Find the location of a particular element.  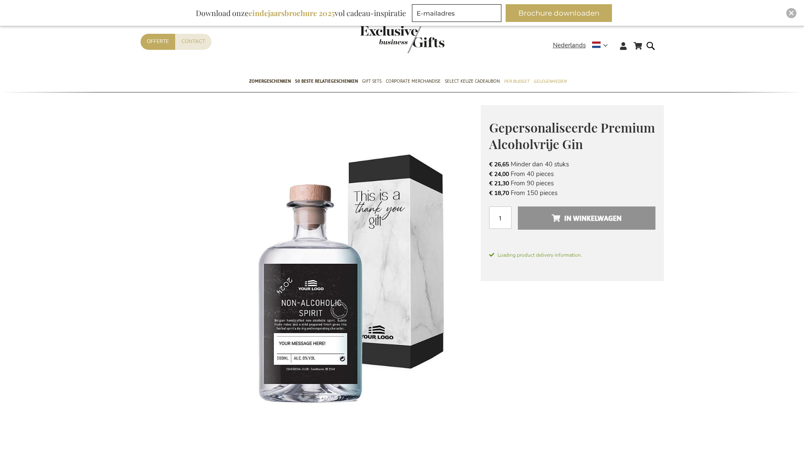

a: Gelegenheden is located at coordinates (550, 82).